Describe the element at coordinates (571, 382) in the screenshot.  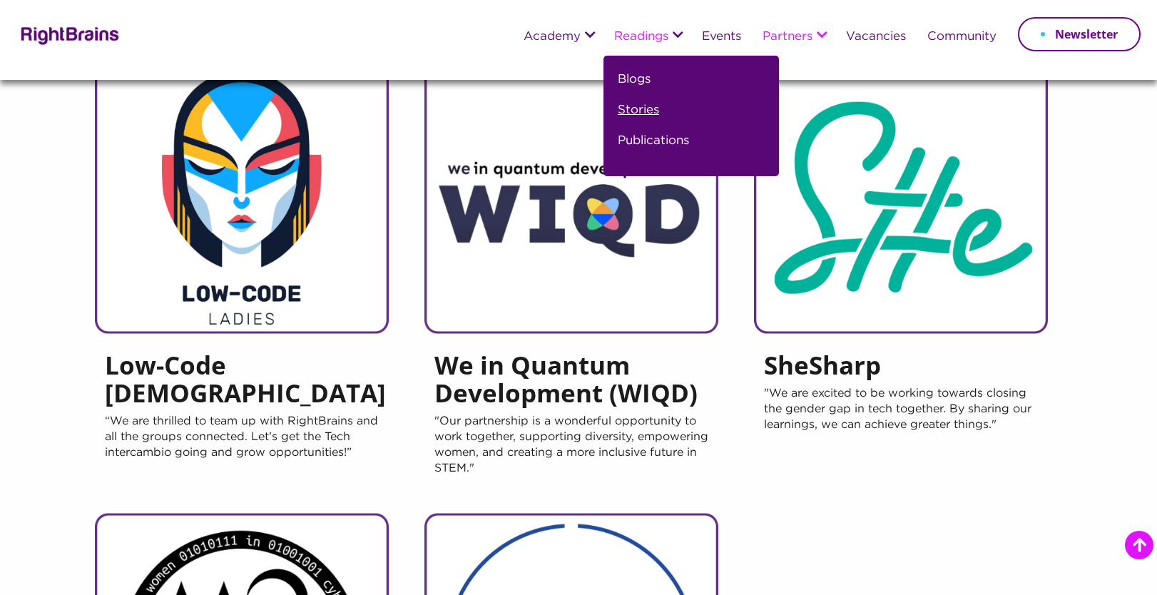
I see `h5: We in Quantum Development (WIQD)` at that location.